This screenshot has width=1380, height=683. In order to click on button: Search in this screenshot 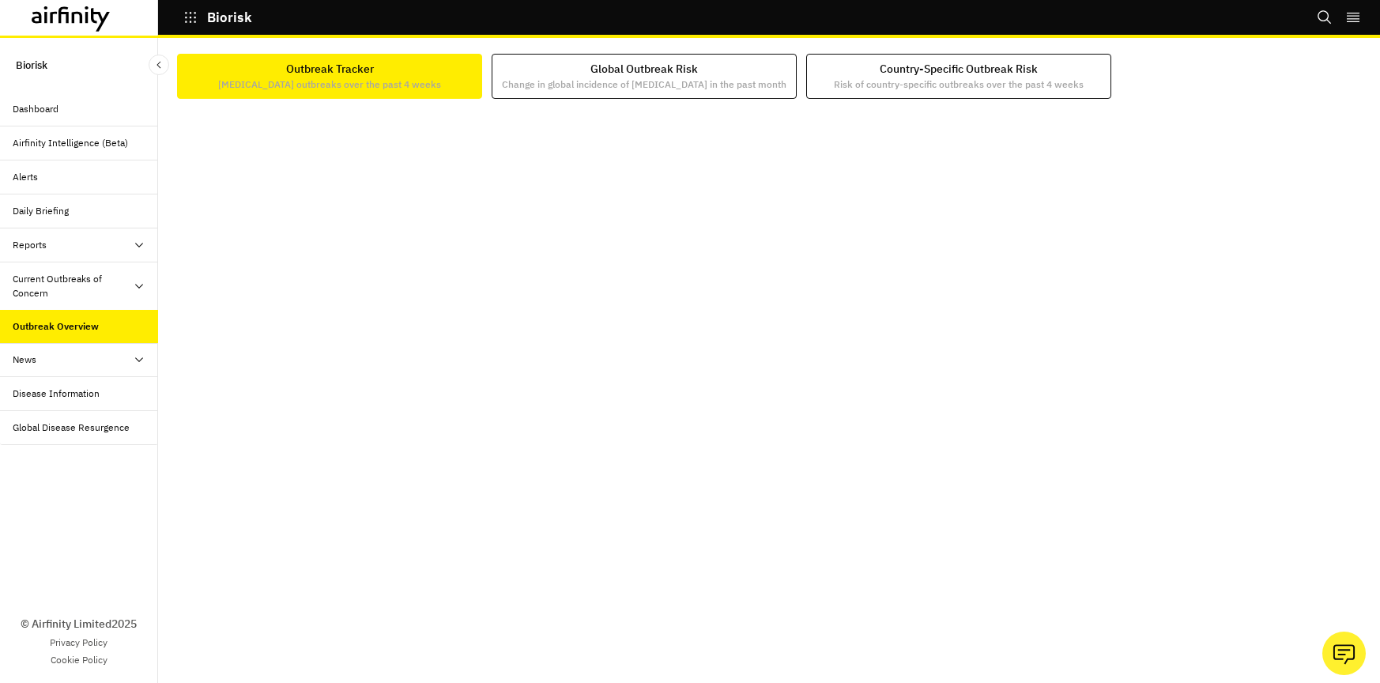, I will do `click(1325, 17)`.